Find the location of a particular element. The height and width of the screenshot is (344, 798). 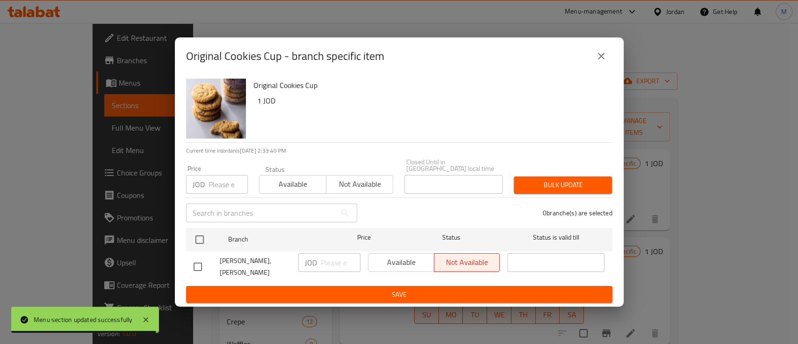

button: Bulk update is located at coordinates (563, 185).